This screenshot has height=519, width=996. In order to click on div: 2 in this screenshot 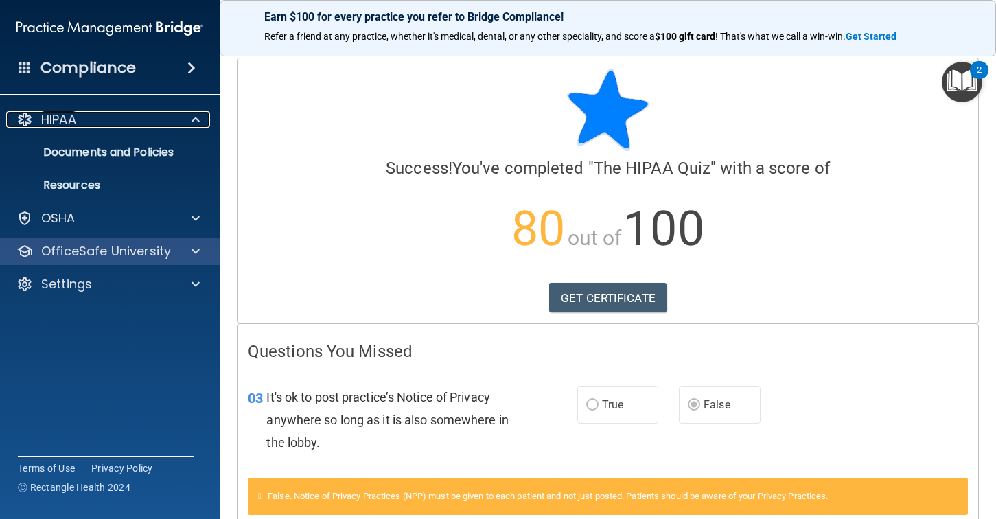, I will do `click(978, 79)`.